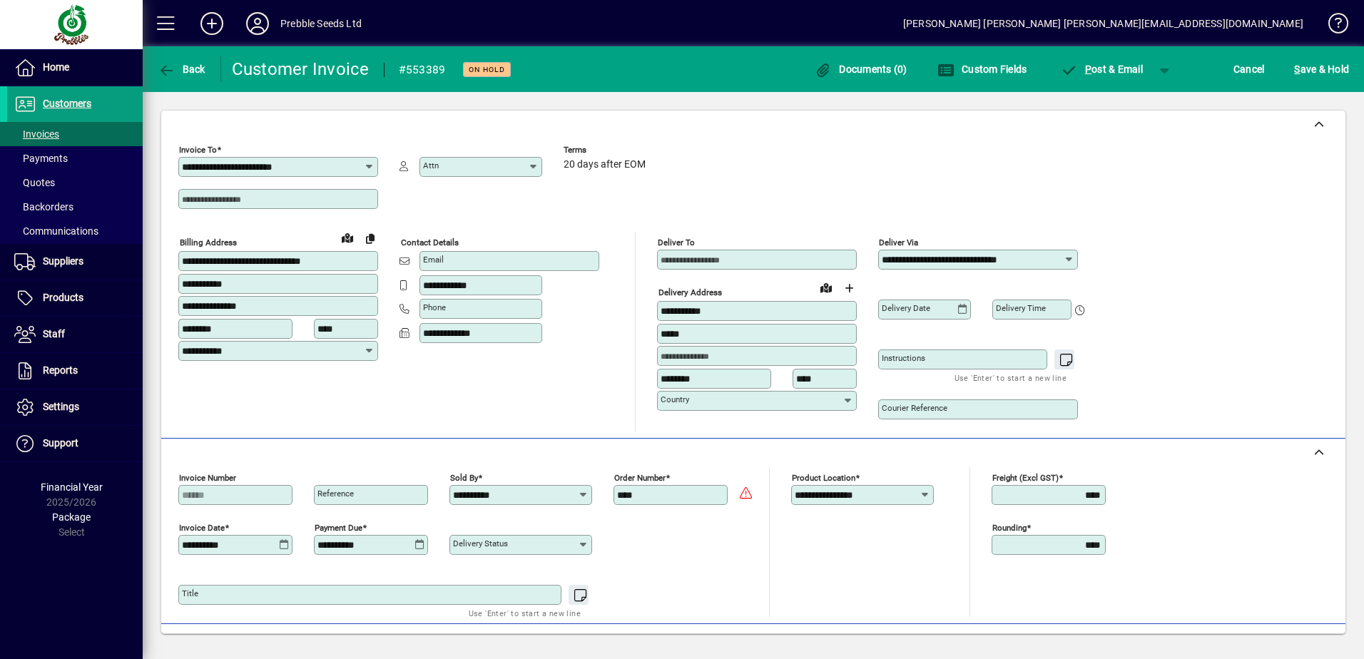 This screenshot has width=1364, height=659. I want to click on button: Post & Email, so click(1102, 69).